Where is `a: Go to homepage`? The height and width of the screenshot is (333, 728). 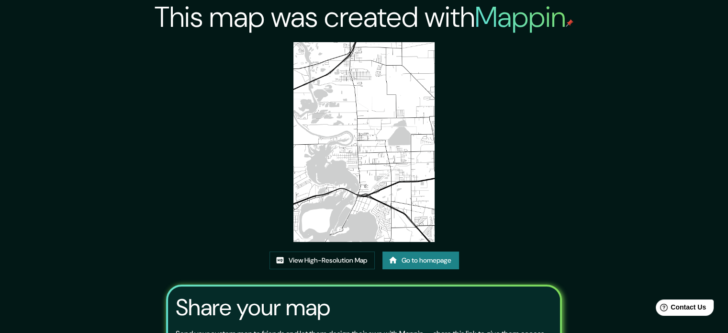 a: Go to homepage is located at coordinates (421, 260).